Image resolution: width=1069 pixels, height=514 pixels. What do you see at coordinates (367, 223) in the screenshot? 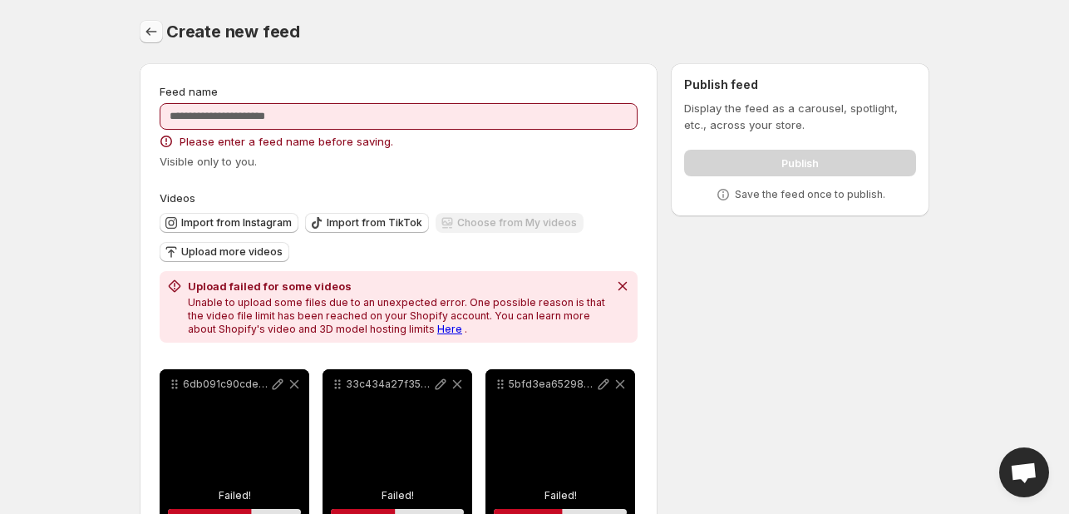
I see `button: Import from TikTok` at bounding box center [367, 223].